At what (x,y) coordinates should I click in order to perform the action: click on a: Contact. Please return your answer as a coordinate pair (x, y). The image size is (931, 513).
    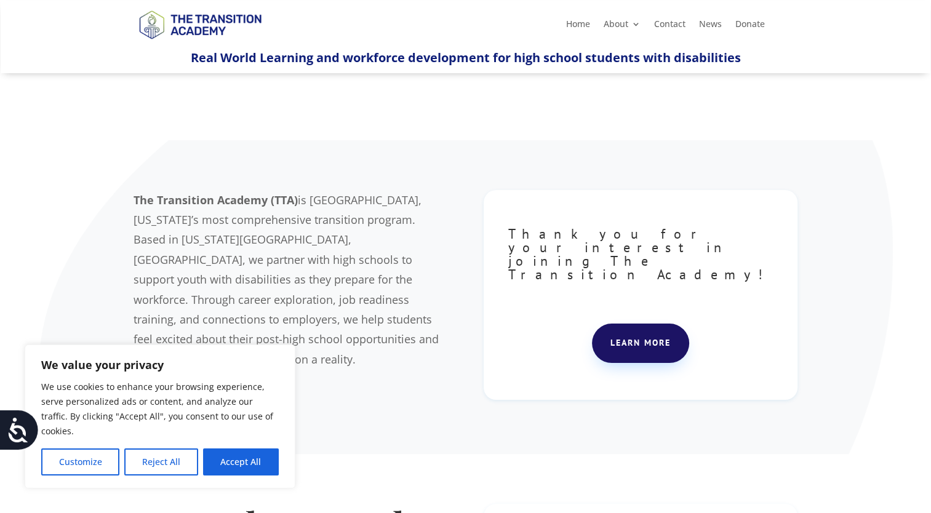
    Looking at the image, I should click on (670, 26).